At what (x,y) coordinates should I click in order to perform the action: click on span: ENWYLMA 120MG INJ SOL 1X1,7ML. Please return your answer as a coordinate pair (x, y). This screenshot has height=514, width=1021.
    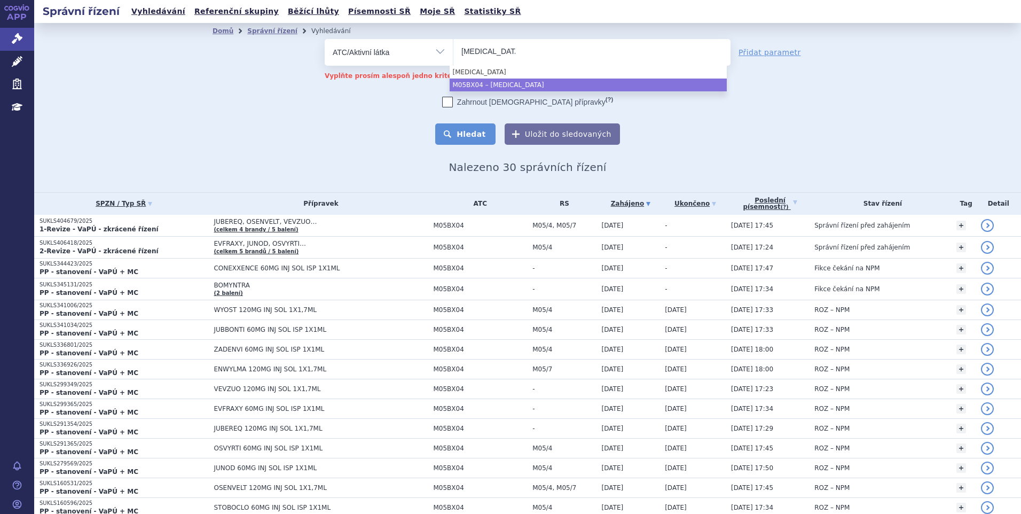
    Looking at the image, I should click on (320, 369).